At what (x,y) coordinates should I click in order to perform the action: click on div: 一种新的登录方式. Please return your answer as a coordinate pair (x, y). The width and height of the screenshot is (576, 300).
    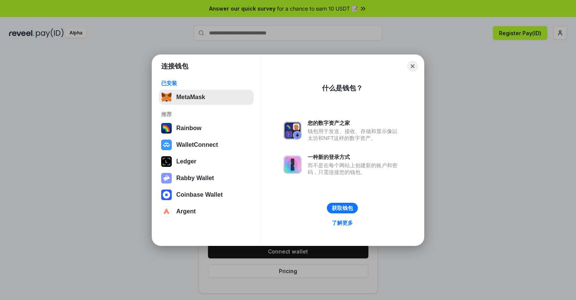
    Looking at the image, I should click on (355, 157).